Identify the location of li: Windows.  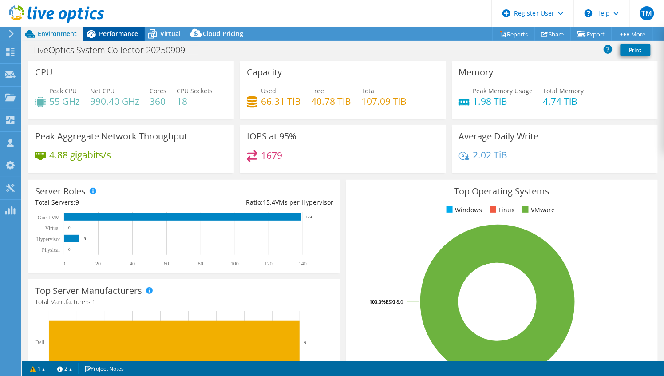
(463, 210).